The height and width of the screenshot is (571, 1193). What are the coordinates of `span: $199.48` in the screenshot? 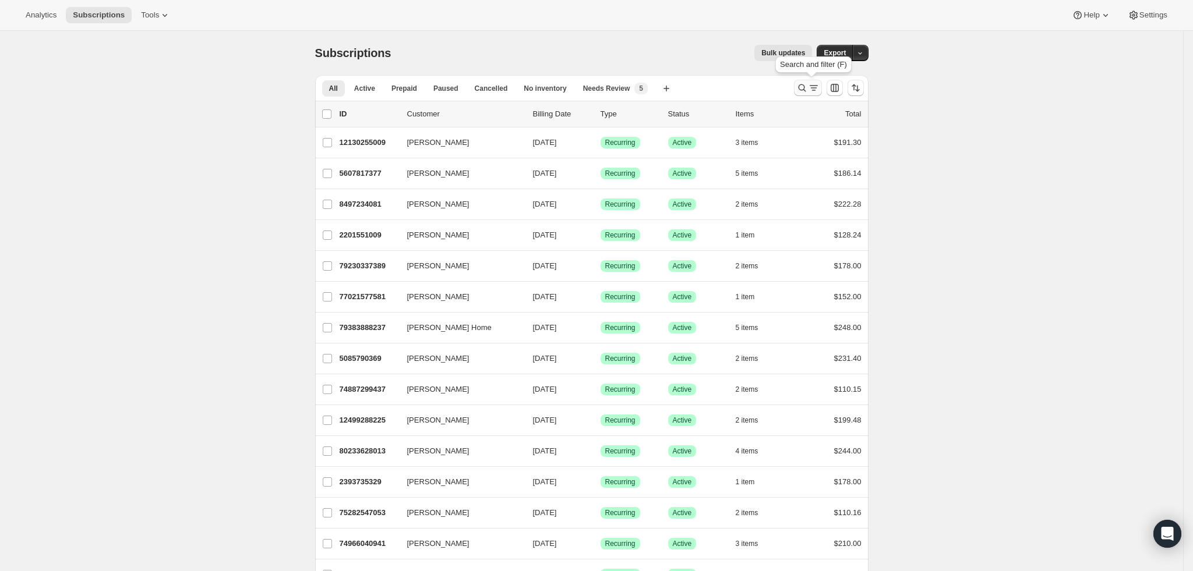 It's located at (847, 420).